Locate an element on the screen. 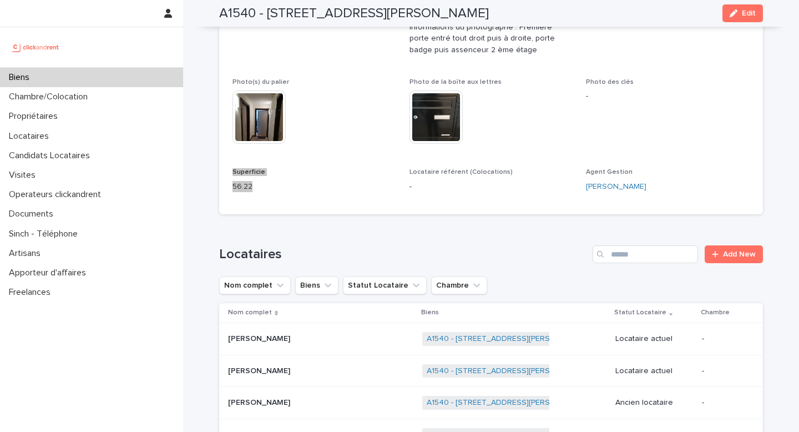 This screenshot has height=432, width=799. p: Propriétaires is located at coordinates (36, 116).